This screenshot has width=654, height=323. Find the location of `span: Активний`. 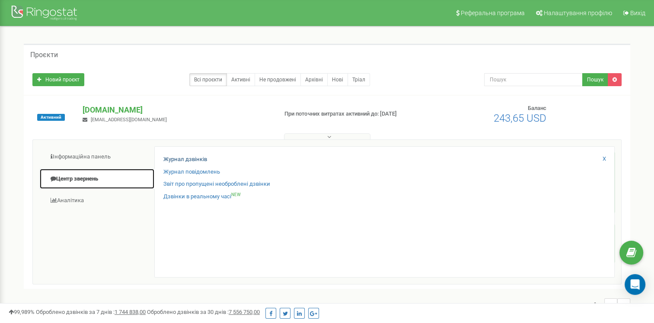

span: Активний is located at coordinates (51, 117).